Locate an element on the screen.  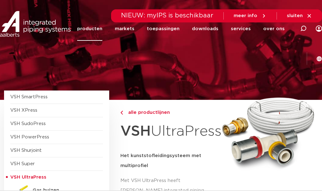
span: VSH Super is located at coordinates (22, 164).